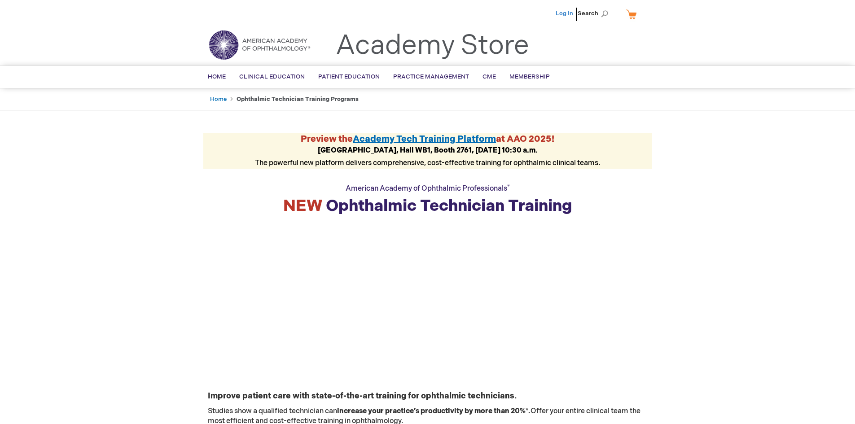 The width and height of the screenshot is (855, 424). I want to click on strong: Improve patient care with state-of-the-art training for ophthalmic technicians., so click(362, 396).